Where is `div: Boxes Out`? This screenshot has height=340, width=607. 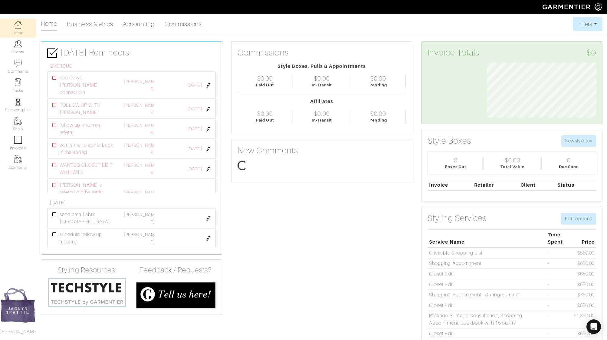
div: Boxes Out is located at coordinates (456, 167).